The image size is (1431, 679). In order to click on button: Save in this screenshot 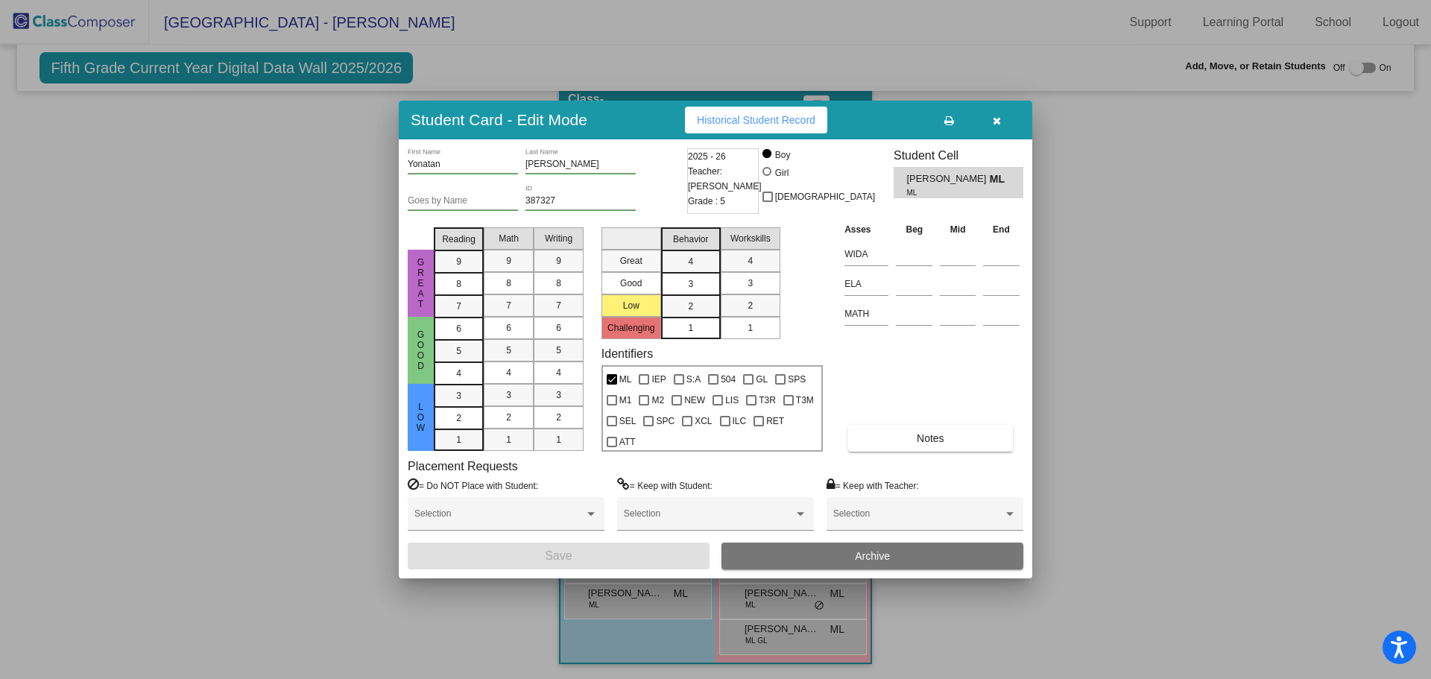, I will do `click(558, 556)`.